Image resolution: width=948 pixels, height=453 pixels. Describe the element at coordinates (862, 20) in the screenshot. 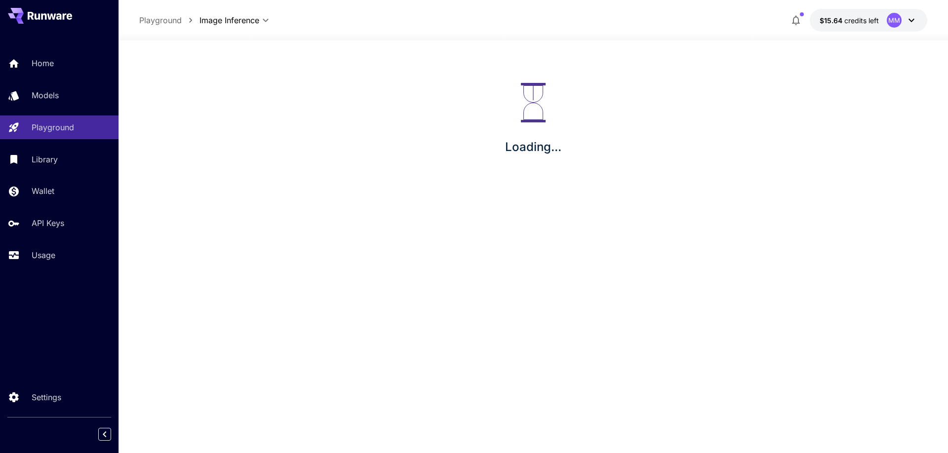

I see `span: credits left` at that location.